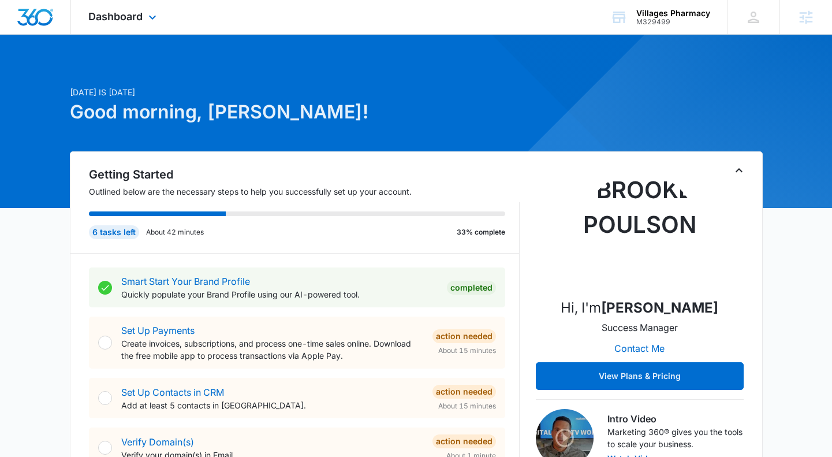  Describe the element at coordinates (639, 376) in the screenshot. I see `button: View Plans & Pricing` at that location.